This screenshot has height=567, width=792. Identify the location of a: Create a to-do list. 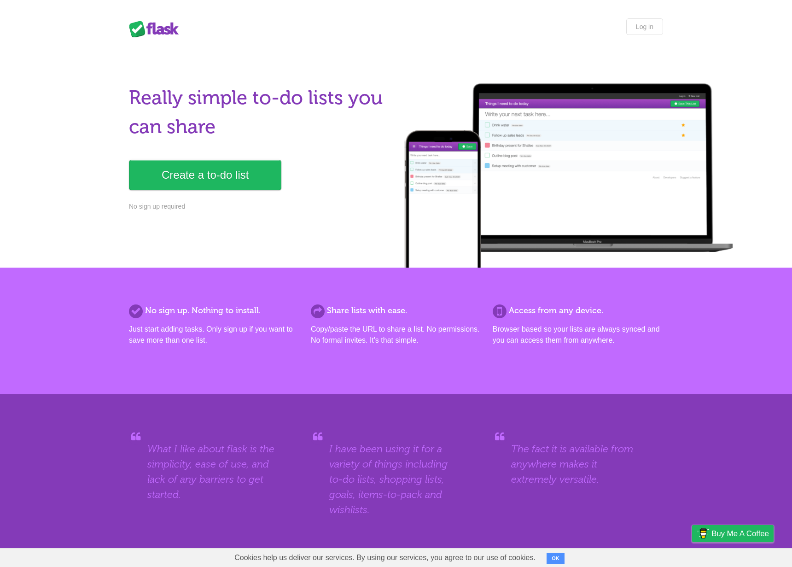
(205, 175).